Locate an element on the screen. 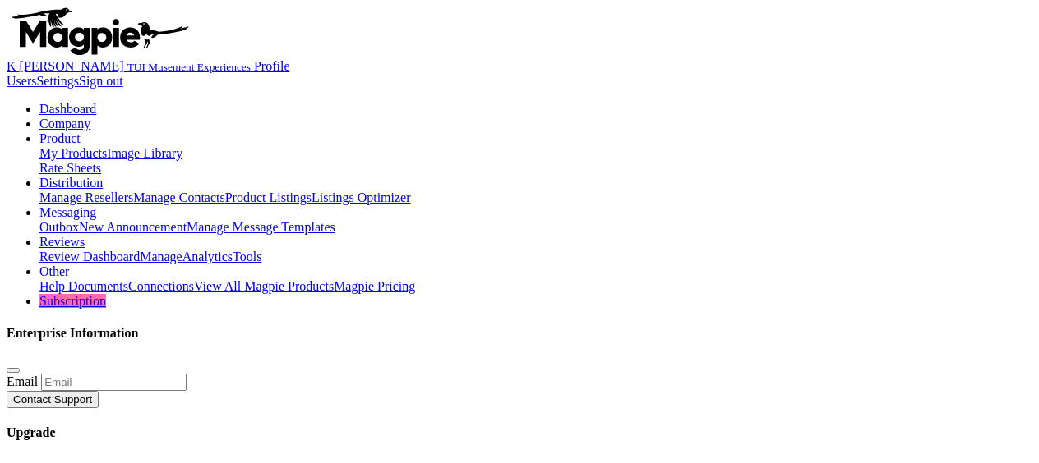  a: View All Magpie Products is located at coordinates (264, 286).